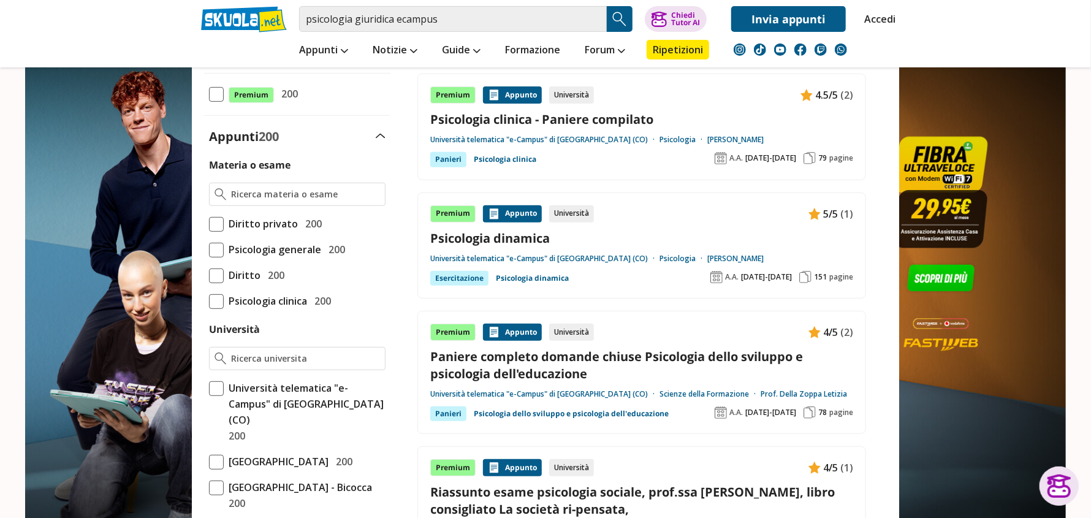 The image size is (1091, 518). I want to click on img: facebook, so click(801, 50).